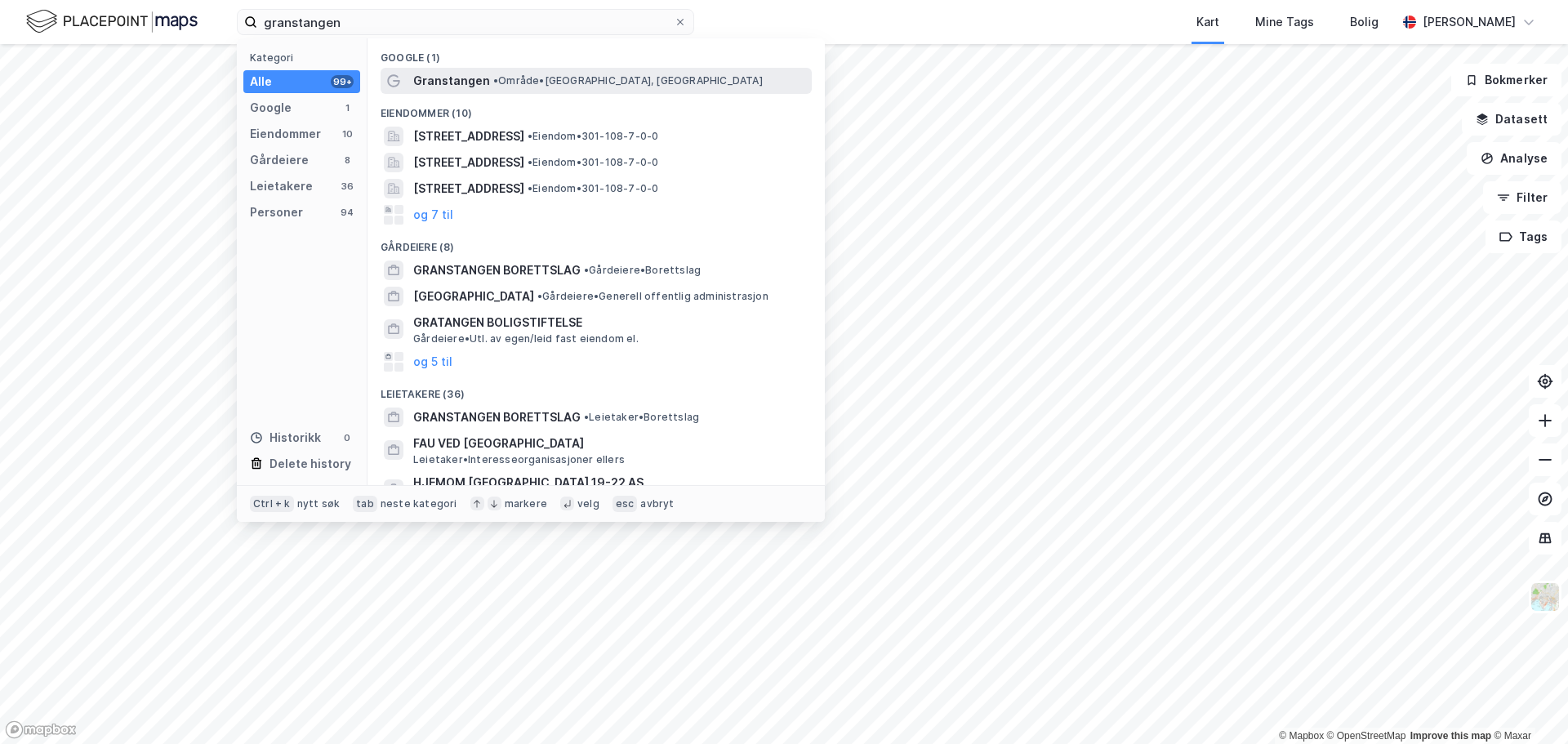 This screenshot has width=1568, height=744. I want to click on img: Z, so click(1545, 597).